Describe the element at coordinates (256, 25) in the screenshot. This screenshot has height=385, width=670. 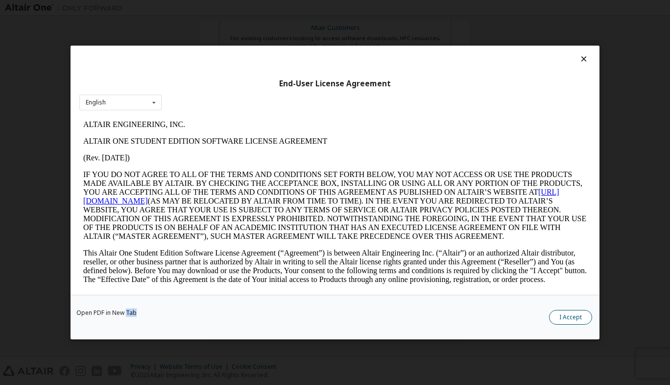
I see `p: ALTAIR ONE STUDENT EDITION SOFTWARE LICENSE AGREEMENT` at that location.